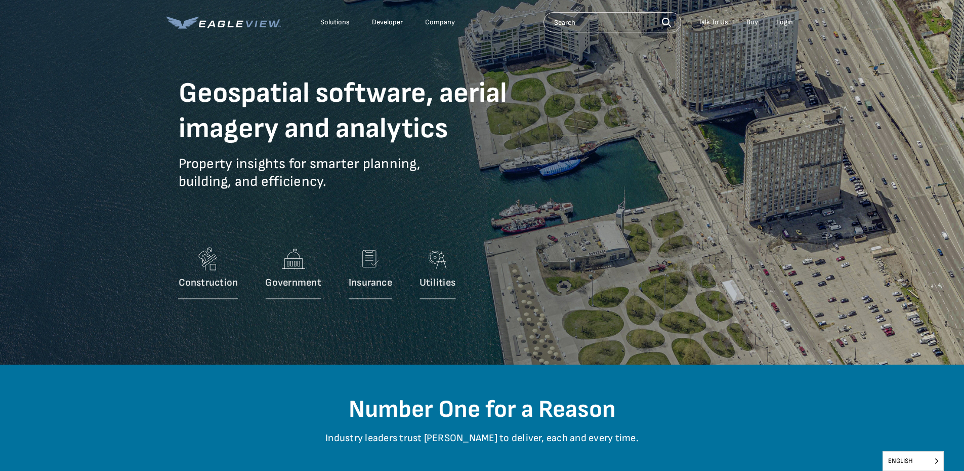 The width and height of the screenshot is (964, 471). I want to click on a: Government, so click(293, 274).